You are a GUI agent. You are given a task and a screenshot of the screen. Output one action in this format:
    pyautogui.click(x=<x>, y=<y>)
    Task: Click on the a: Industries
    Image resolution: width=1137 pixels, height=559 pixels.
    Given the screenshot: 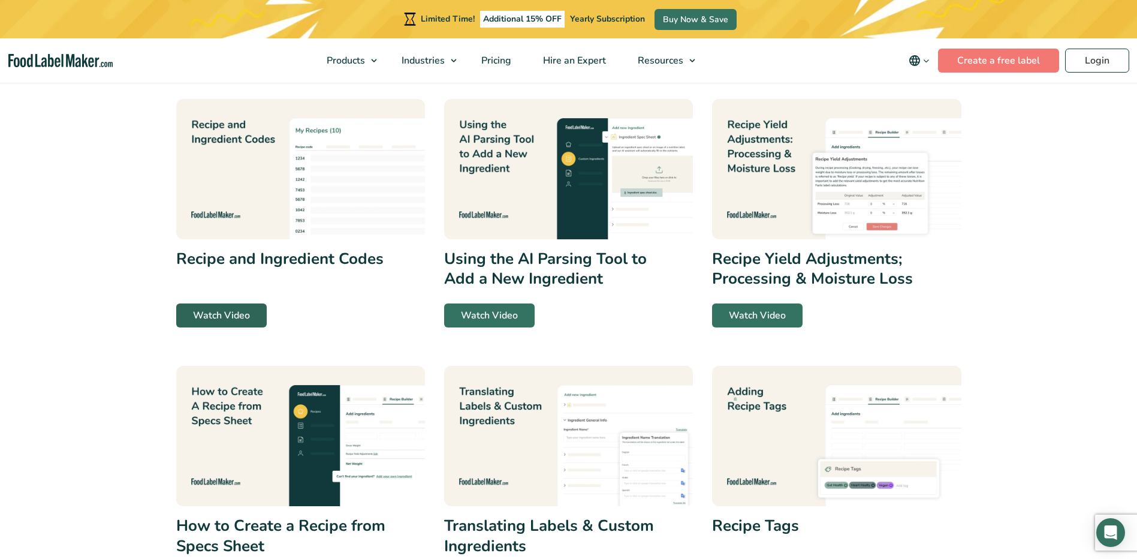 What is the action you would take?
    pyautogui.click(x=424, y=61)
    